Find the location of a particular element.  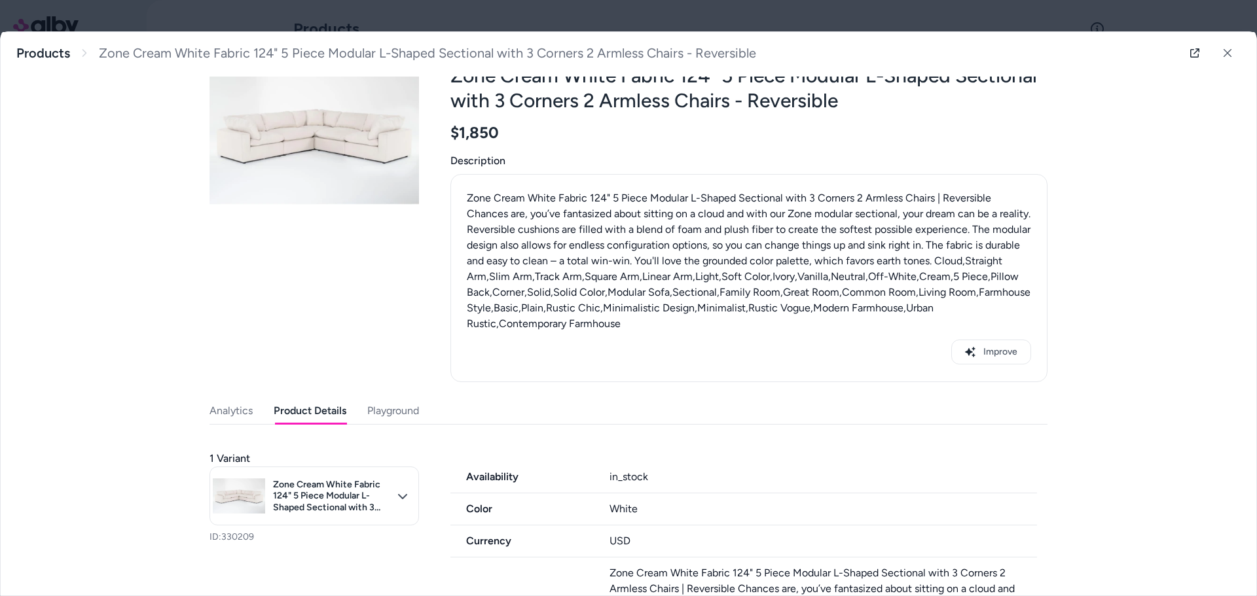

h2: Zone Cream White Fabric 124" 5 Piece Modular L-Shaped Sectional with 3 Corners 2 Armless Chairs -... is located at coordinates (749, 88).